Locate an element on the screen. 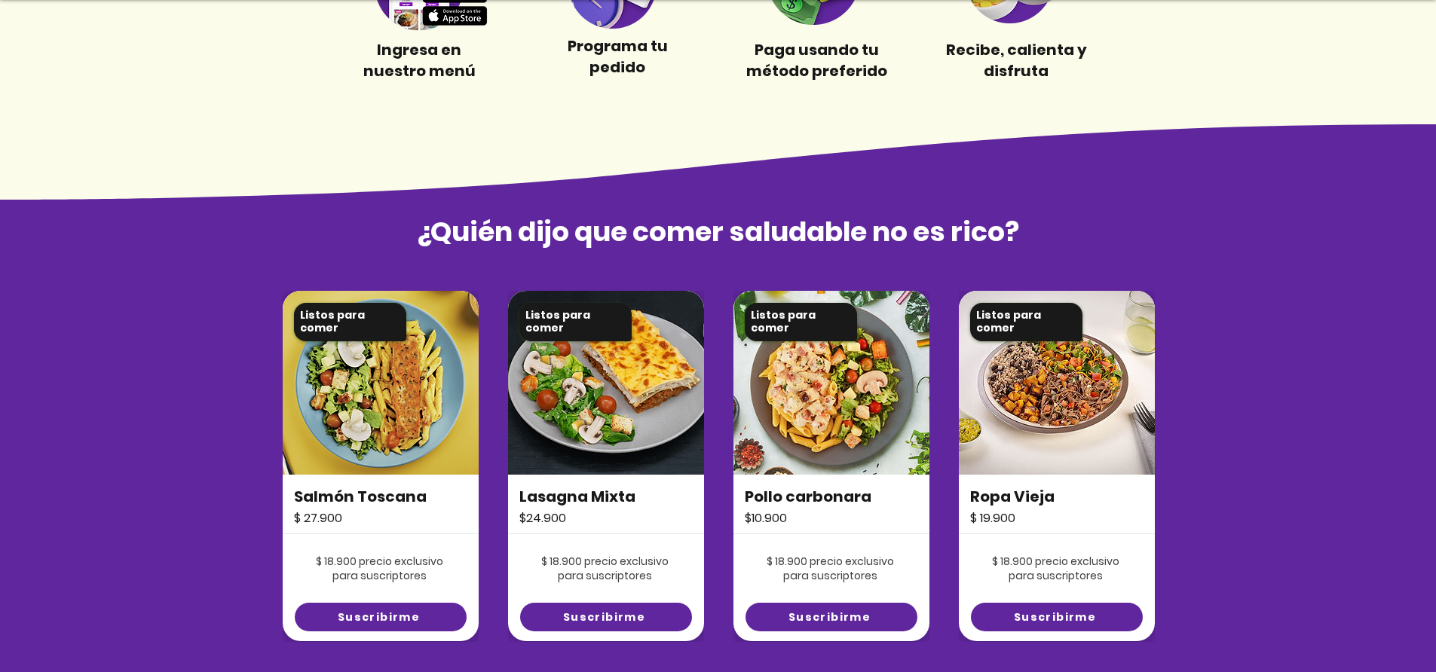  span: Programa tu pedido is located at coordinates (617, 57).